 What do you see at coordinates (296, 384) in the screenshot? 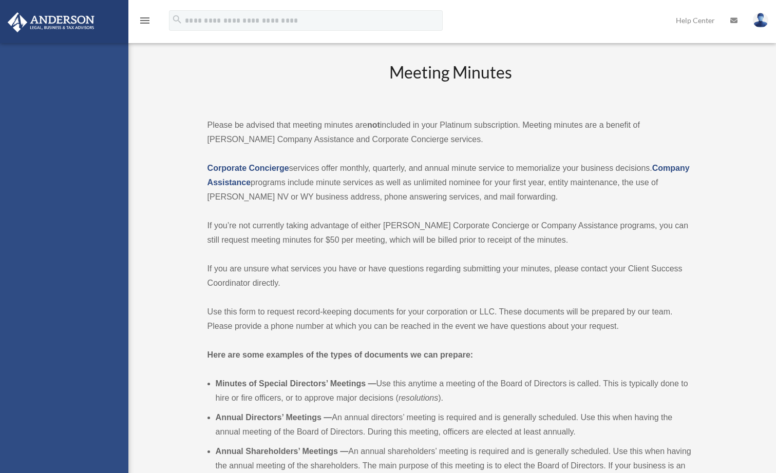
I see `b: Minutes of Special Directors’ Meetings —` at bounding box center [296, 384].